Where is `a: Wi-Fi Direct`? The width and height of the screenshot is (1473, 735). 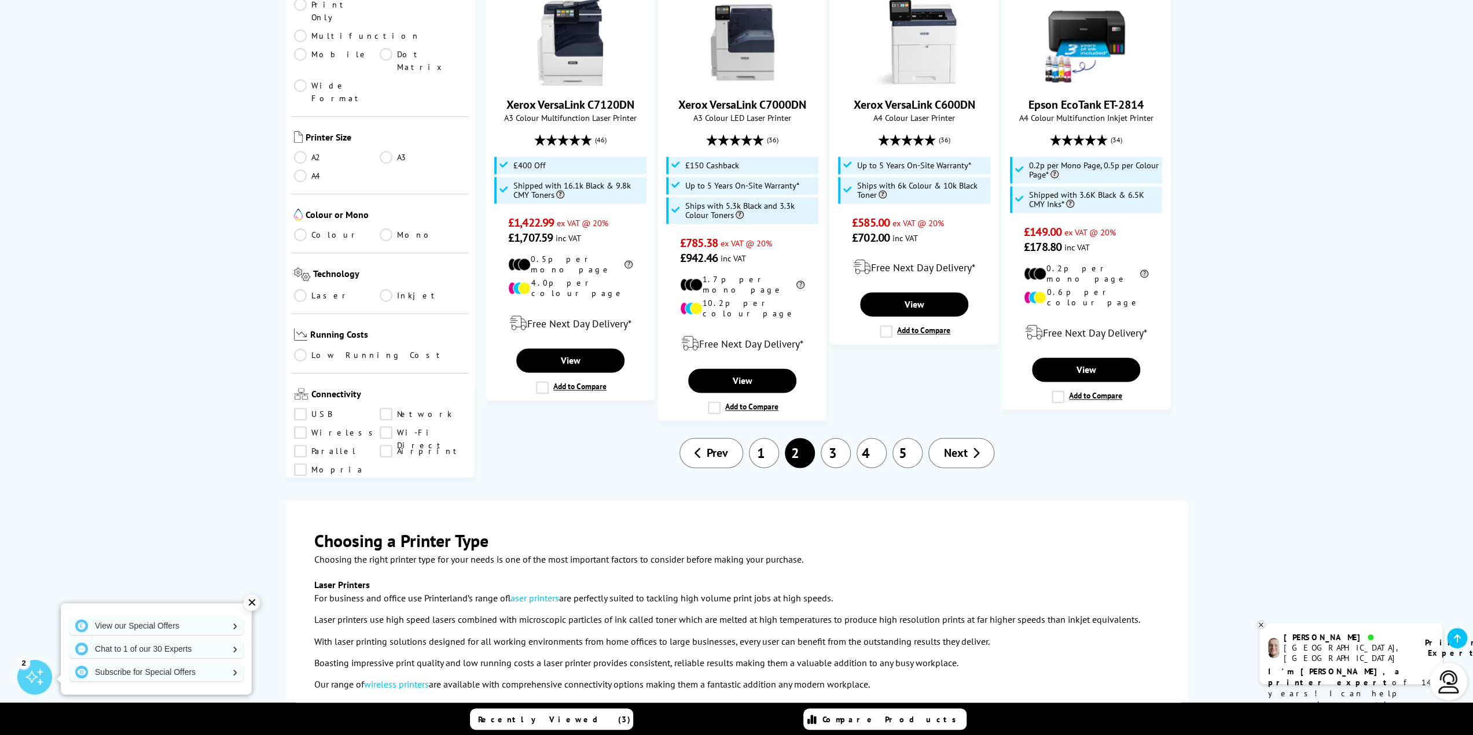
a: Wi-Fi Direct is located at coordinates (422, 433).